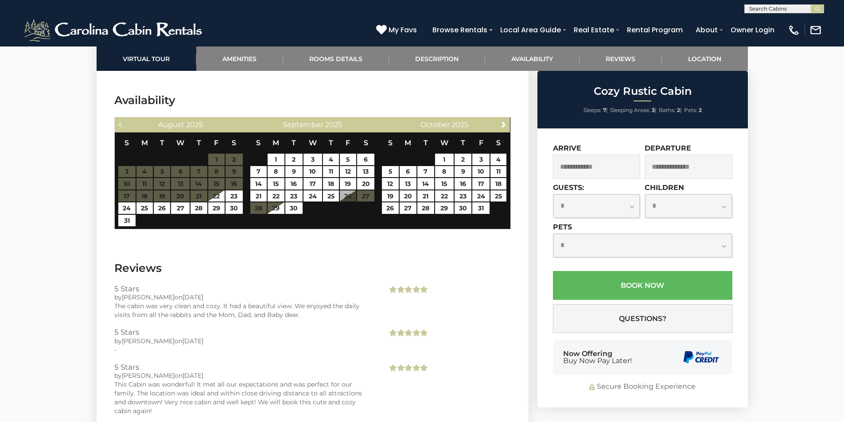 Image resolution: width=844 pixels, height=422 pixels. Describe the element at coordinates (568, 187) in the screenshot. I see `label: Guests:` at that location.